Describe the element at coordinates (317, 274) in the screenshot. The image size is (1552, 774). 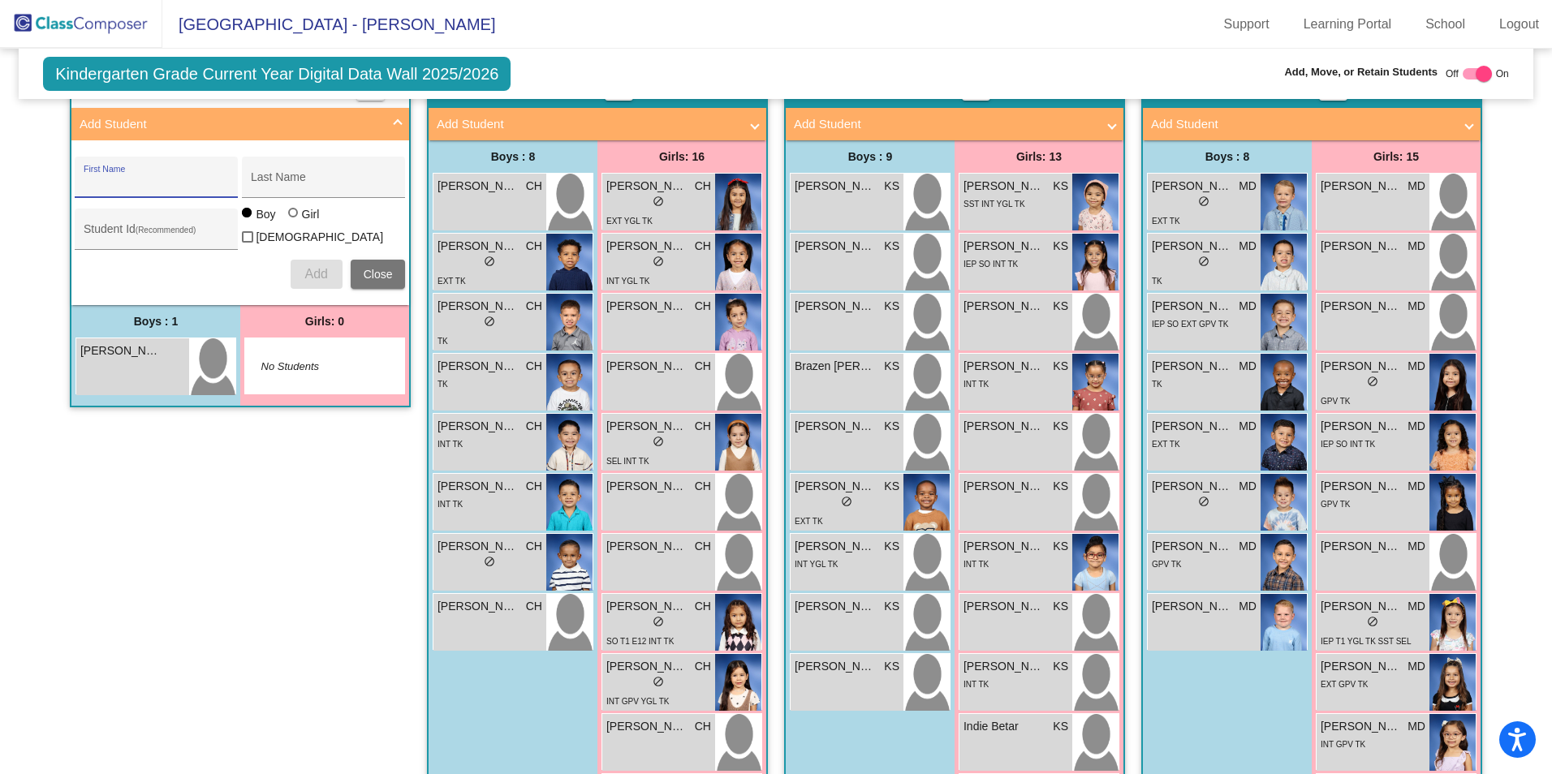
I see `button: Add` at that location.